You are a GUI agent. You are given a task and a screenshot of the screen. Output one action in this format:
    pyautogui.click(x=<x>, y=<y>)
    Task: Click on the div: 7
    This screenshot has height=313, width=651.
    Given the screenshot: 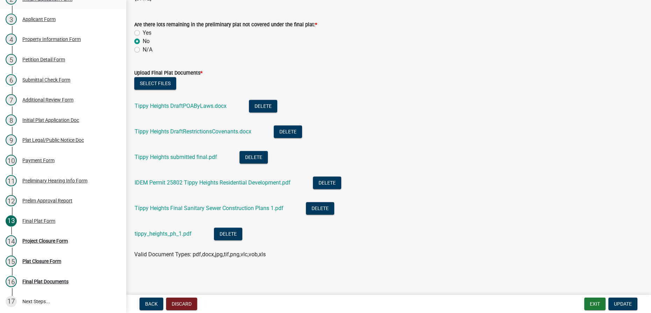 What is the action you would take?
    pyautogui.click(x=11, y=100)
    